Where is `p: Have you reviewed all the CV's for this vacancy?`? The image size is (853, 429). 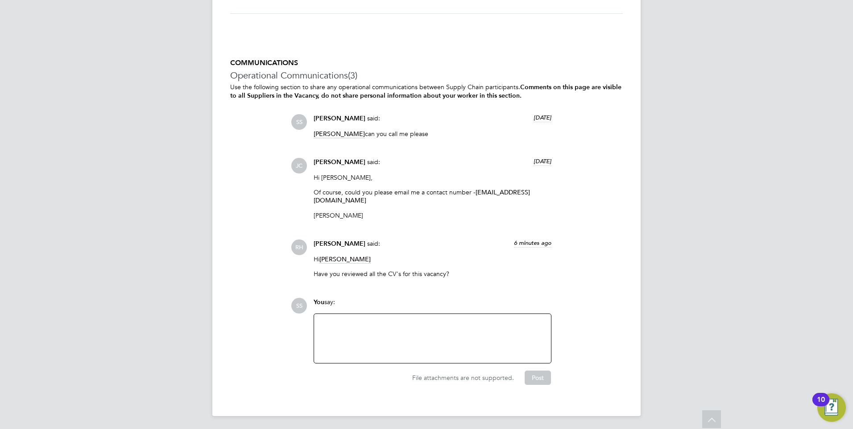 p: Have you reviewed all the CV's for this vacancy? is located at coordinates (433, 274).